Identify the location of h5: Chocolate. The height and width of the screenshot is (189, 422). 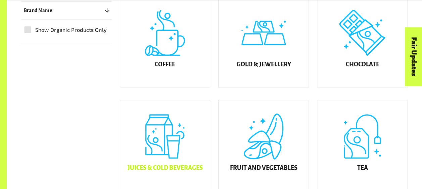
(362, 65).